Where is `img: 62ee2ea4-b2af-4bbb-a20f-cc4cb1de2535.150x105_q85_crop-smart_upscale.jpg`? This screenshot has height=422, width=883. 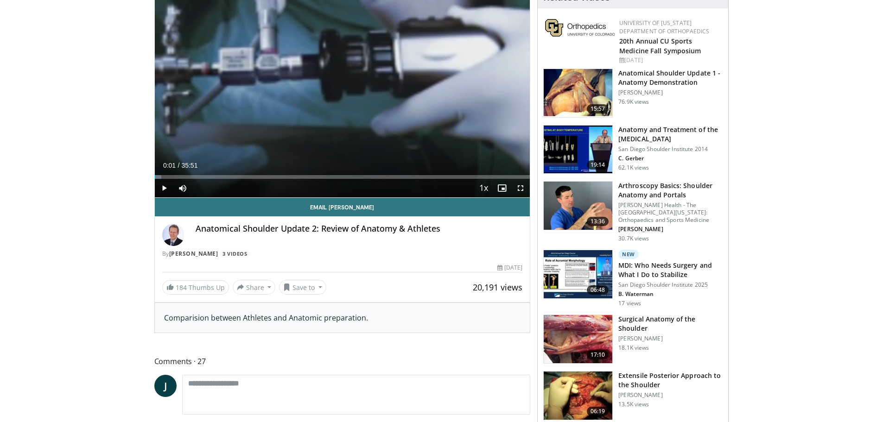 img: 62ee2ea4-b2af-4bbb-a20f-cc4cb1de2535.150x105_q85_crop-smart_upscale.jpg is located at coordinates (578, 396).